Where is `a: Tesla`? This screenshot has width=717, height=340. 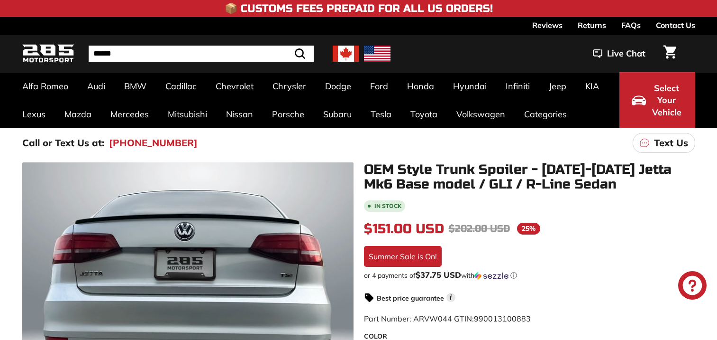 a: Tesla is located at coordinates (381, 114).